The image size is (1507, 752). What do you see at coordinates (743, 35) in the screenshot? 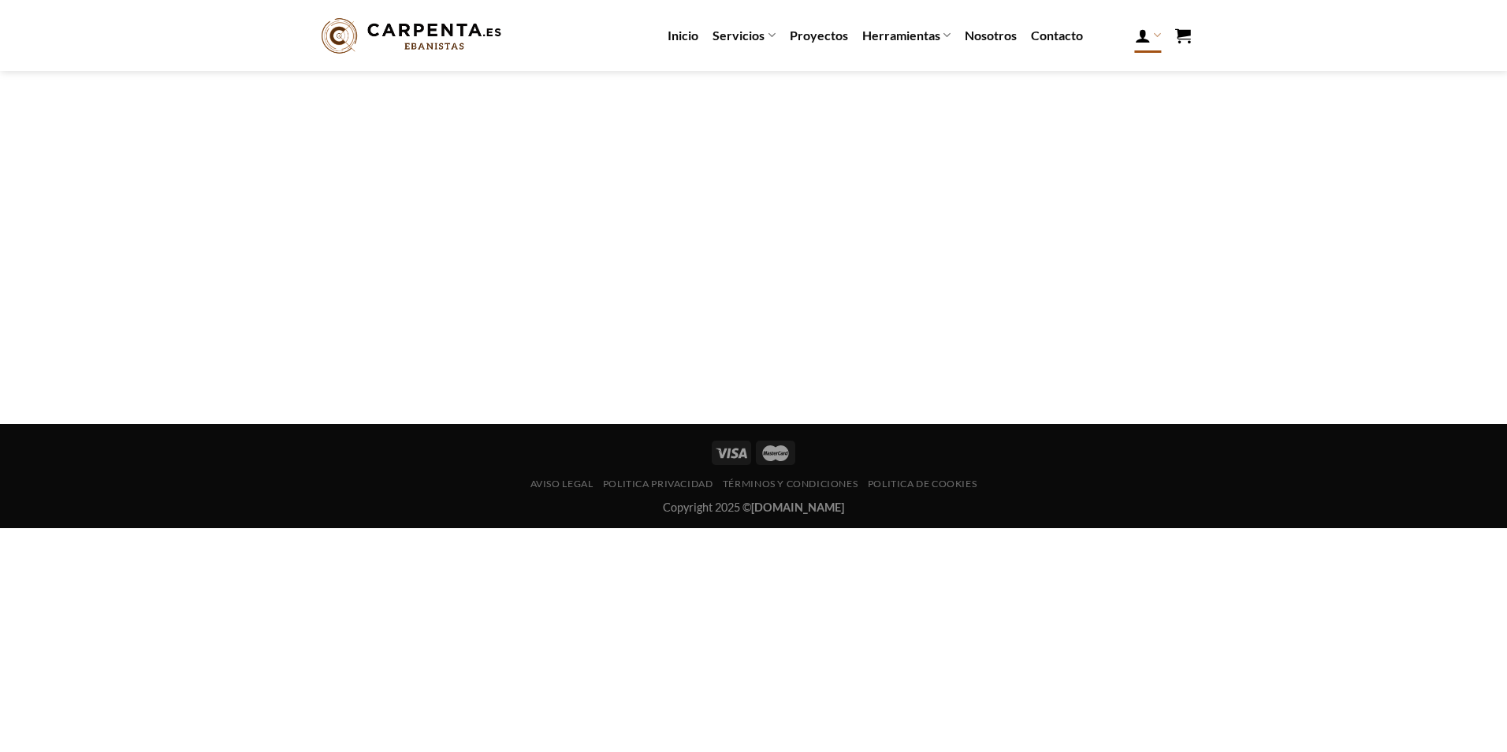
I see `a: Servicios` at bounding box center [743, 35].